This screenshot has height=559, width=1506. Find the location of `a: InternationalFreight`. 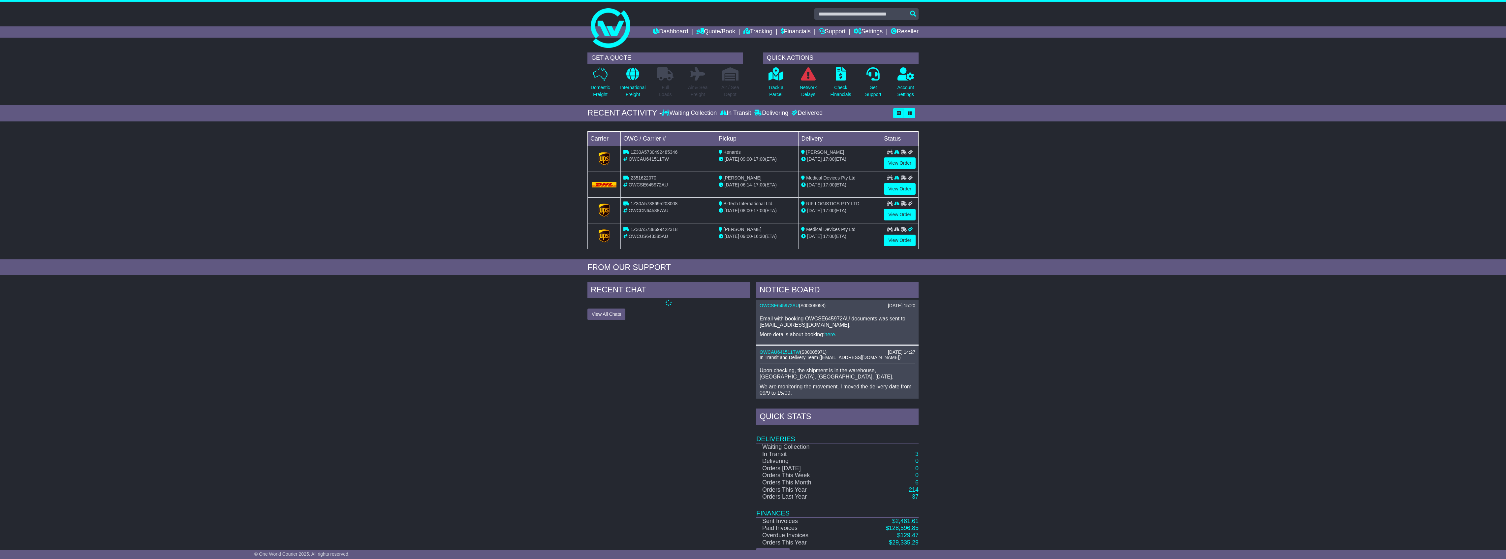

a: InternationalFreight is located at coordinates (632, 84).